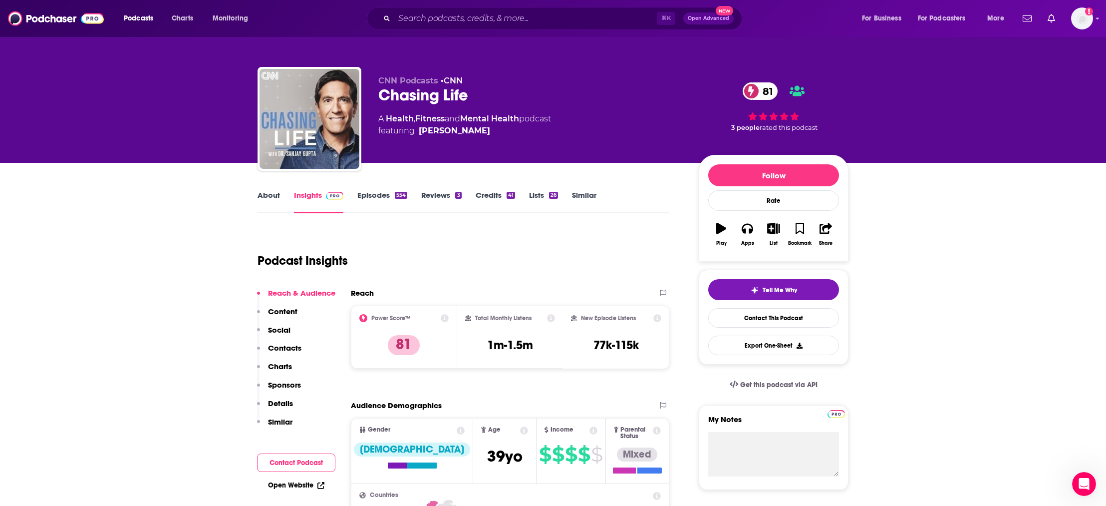 The image size is (1106, 506). I want to click on a: Get this podcast via API, so click(774, 384).